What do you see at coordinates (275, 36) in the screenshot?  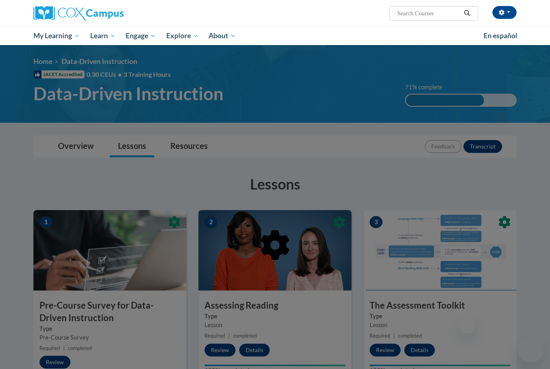 I see `div: Main menu` at bounding box center [275, 36].